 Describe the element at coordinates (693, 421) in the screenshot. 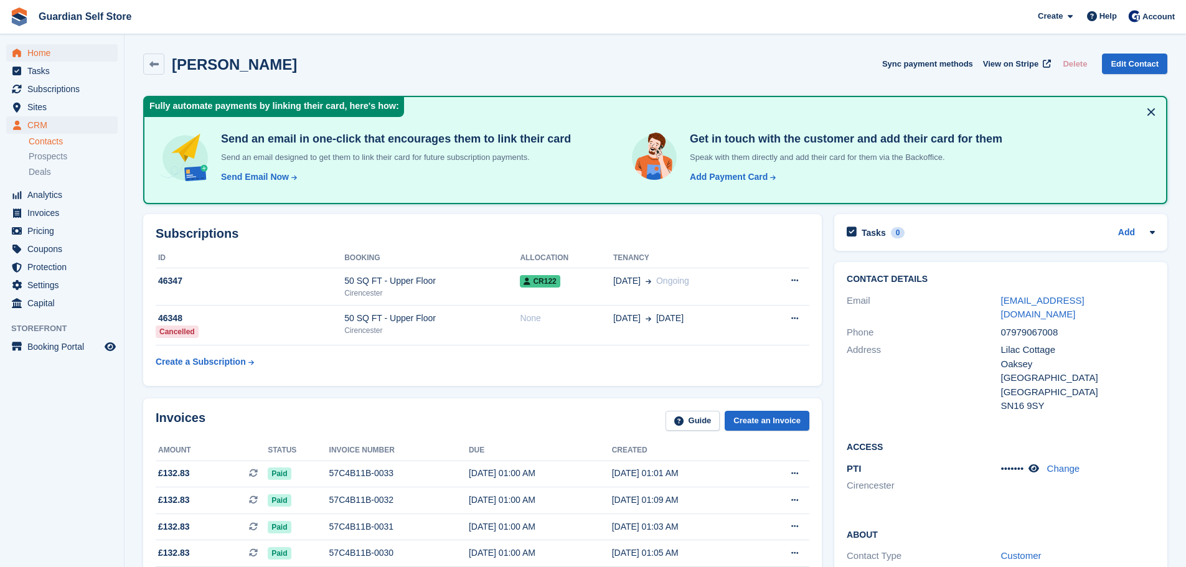

I see `a: Guide` at that location.